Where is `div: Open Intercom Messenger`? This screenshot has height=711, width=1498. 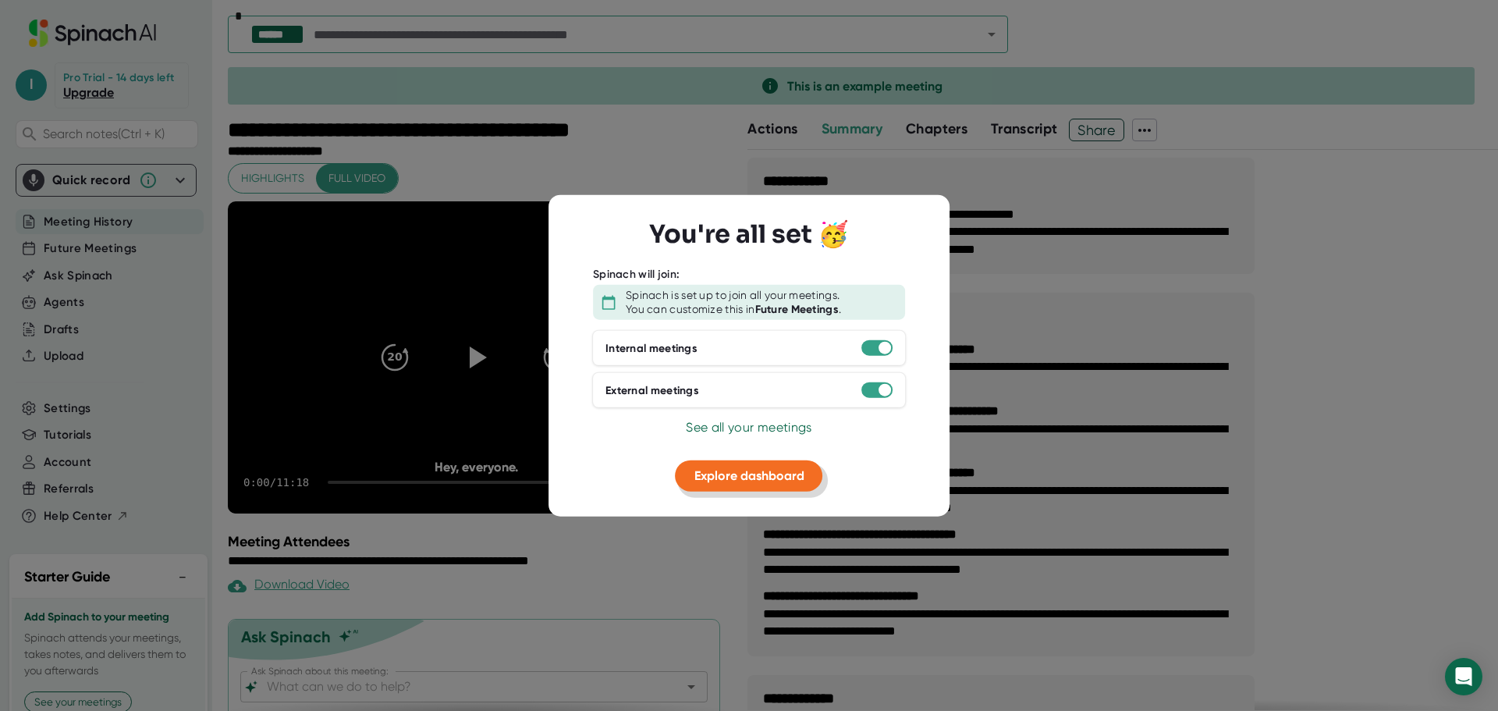 div: Open Intercom Messenger is located at coordinates (1464, 676).